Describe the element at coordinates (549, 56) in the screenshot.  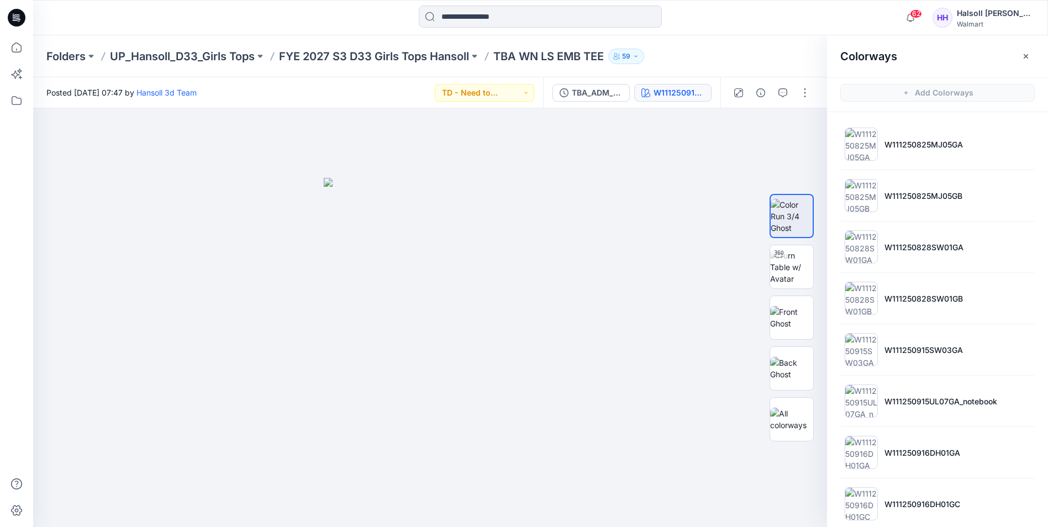
I see `p: TBA WN LS EMB TEE` at that location.